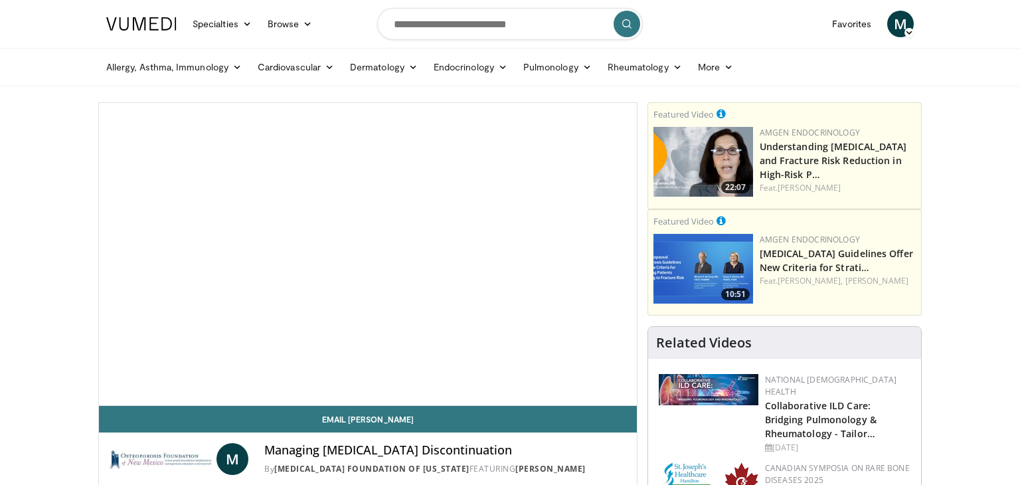  What do you see at coordinates (470, 67) in the screenshot?
I see `a: Endocrinology` at bounding box center [470, 67].